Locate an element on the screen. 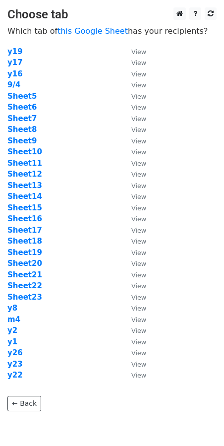 The height and width of the screenshot is (446, 224). a: Sheet10 is located at coordinates (25, 152).